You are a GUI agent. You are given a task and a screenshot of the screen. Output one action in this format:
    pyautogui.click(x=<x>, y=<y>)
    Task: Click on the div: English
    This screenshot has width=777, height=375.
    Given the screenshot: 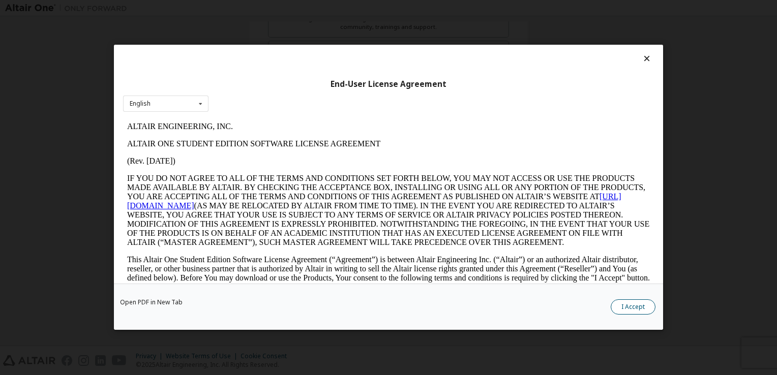 What is the action you would take?
    pyautogui.click(x=140, y=104)
    